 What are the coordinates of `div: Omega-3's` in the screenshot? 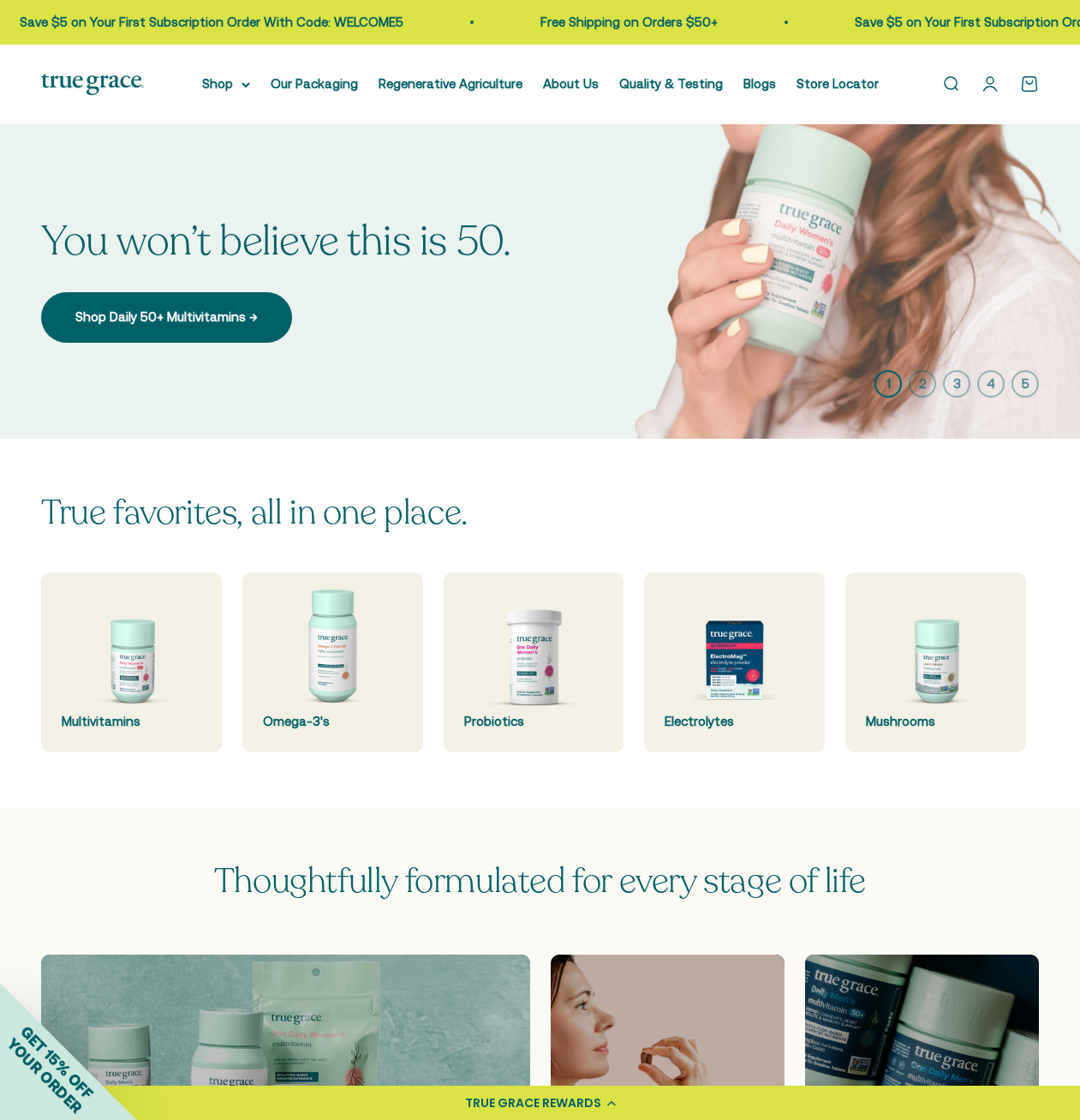 It's located at (332, 721).